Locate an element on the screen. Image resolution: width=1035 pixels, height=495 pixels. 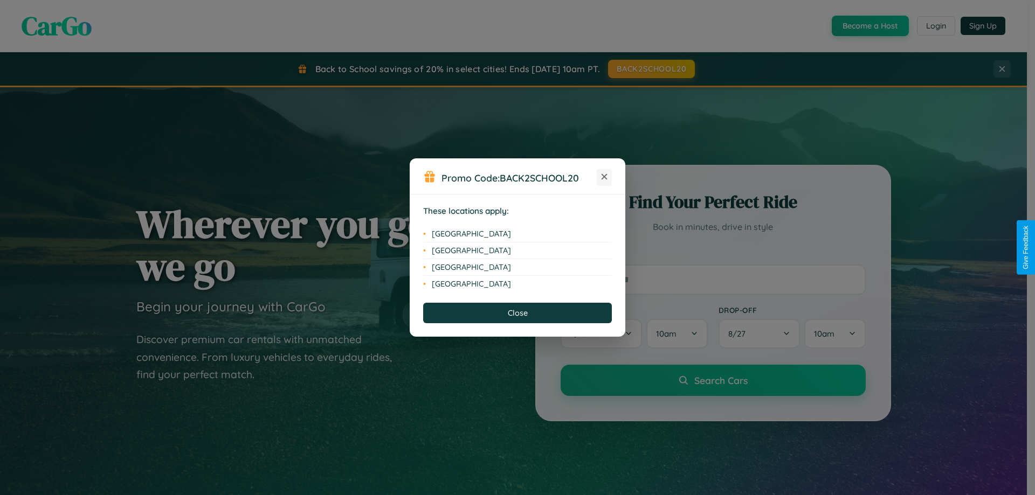
h3: Promo Code: is located at coordinates (519, 178).